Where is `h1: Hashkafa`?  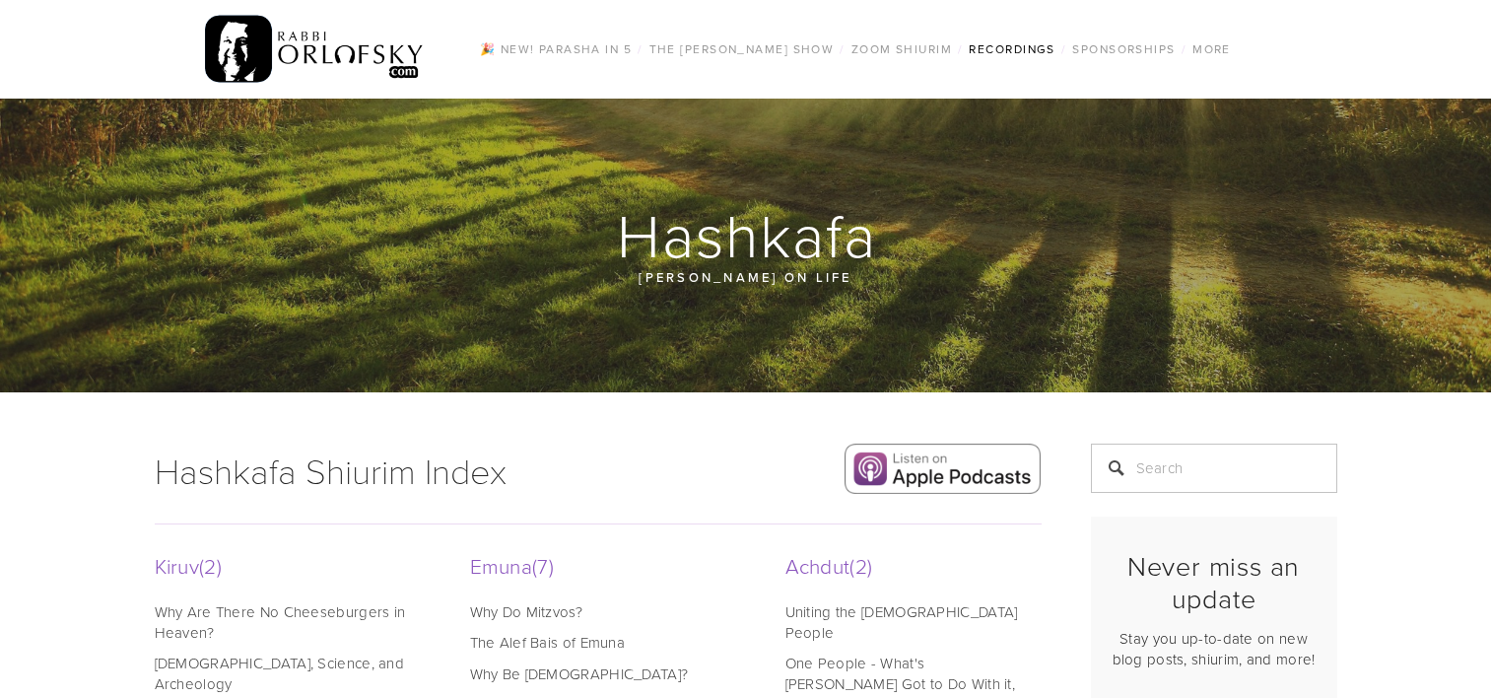
h1: Hashkafa is located at coordinates (747, 235).